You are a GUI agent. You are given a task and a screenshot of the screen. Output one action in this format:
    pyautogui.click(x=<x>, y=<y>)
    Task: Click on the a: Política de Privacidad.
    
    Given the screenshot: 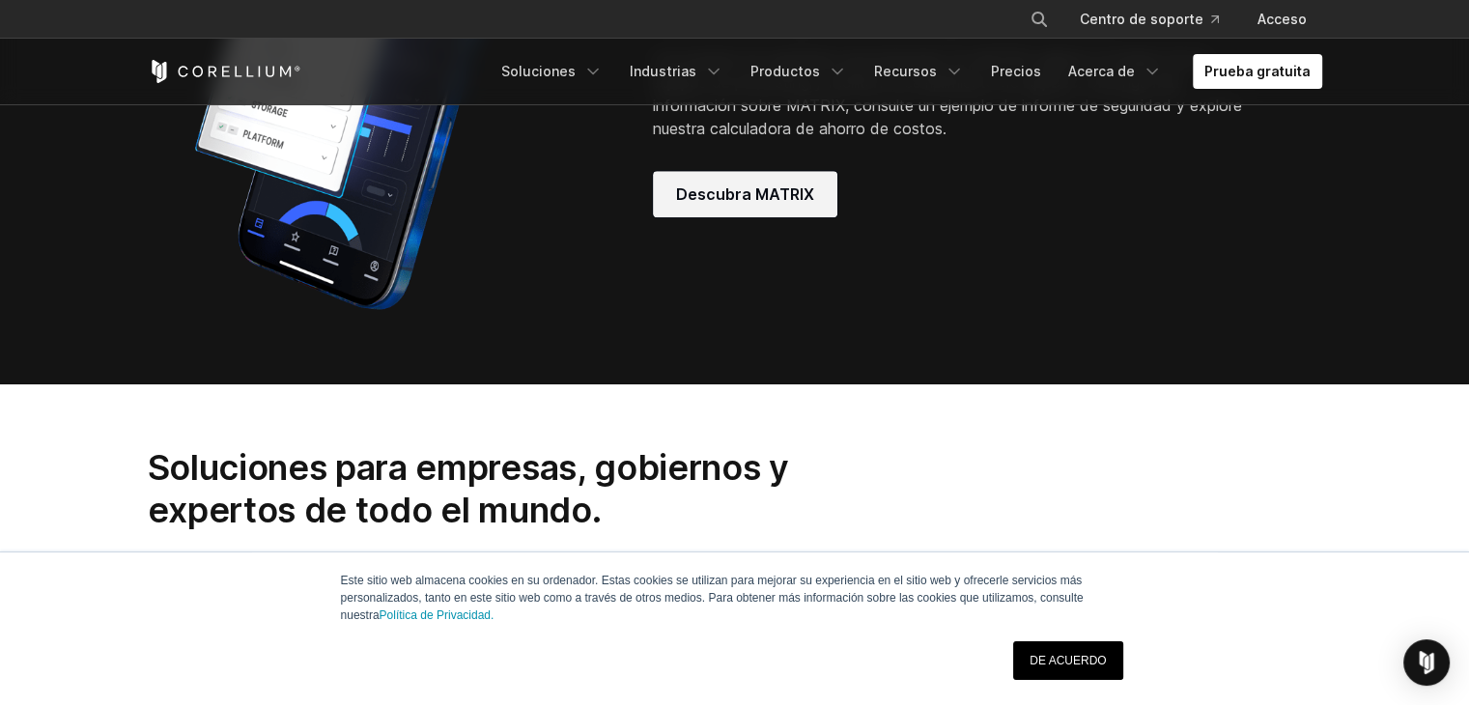 What is the action you would take?
    pyautogui.click(x=437, y=615)
    